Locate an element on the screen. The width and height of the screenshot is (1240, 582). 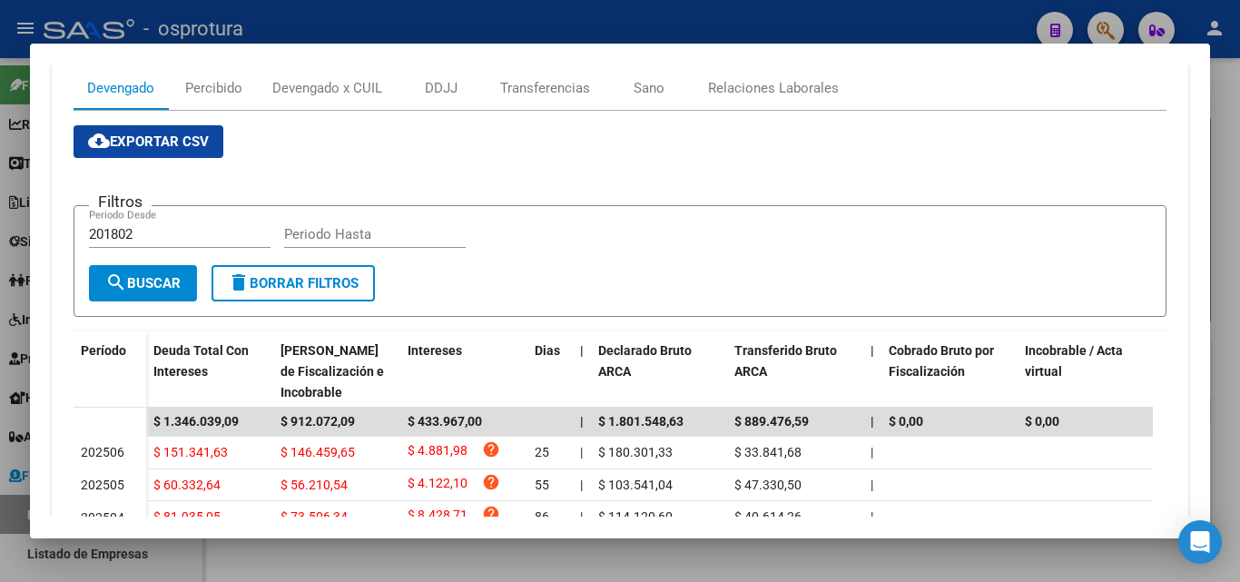
span: $ 433.967,00 is located at coordinates (445, 421).